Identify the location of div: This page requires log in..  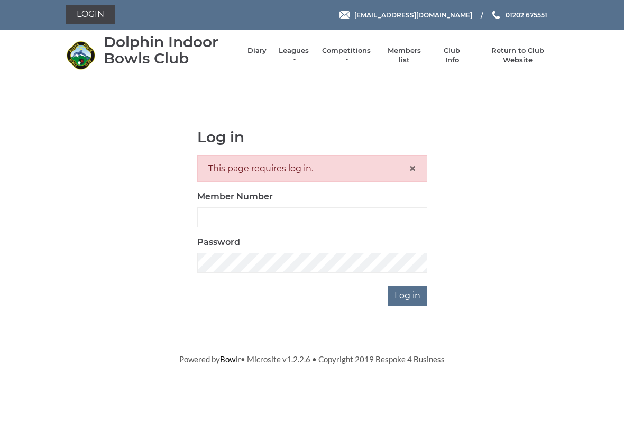
(312, 169).